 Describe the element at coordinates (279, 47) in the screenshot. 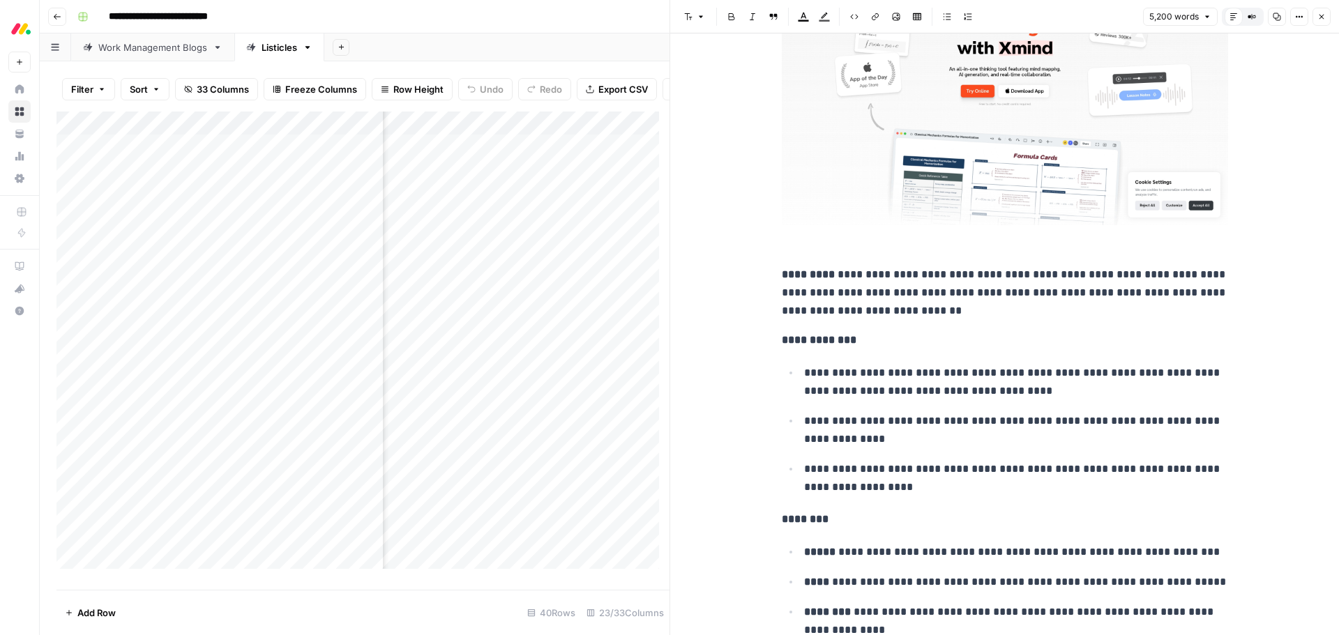

I see `a: Listicles` at that location.